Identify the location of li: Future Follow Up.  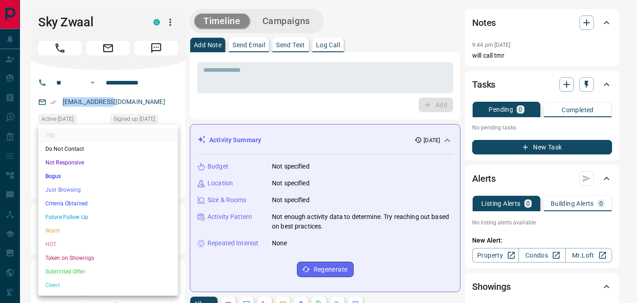
(108, 217).